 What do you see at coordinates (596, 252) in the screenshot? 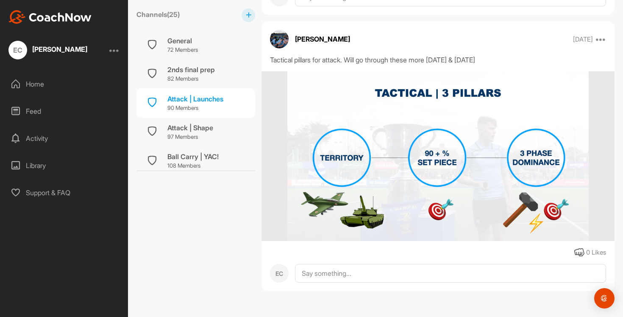
I see `div: 0 Likes` at bounding box center [596, 252].